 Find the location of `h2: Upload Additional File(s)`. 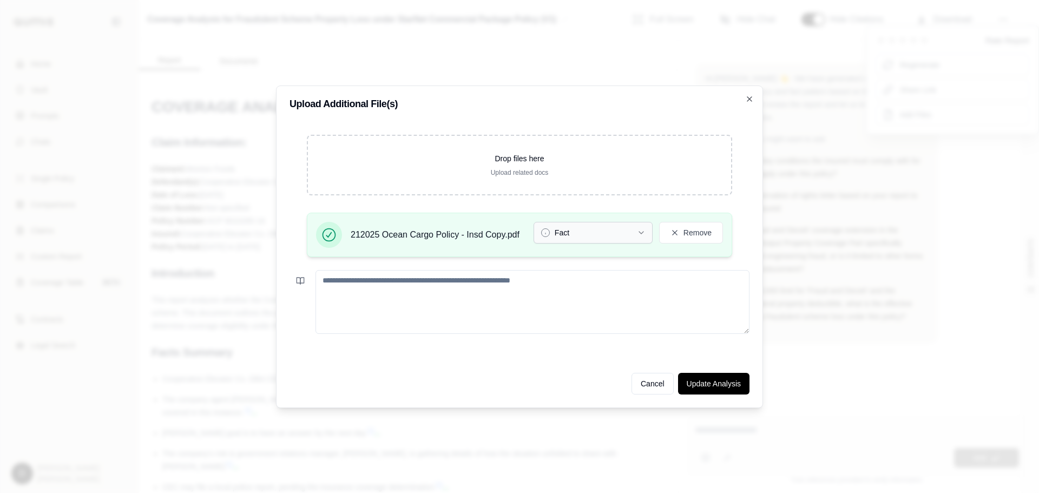

h2: Upload Additional File(s) is located at coordinates (520, 104).